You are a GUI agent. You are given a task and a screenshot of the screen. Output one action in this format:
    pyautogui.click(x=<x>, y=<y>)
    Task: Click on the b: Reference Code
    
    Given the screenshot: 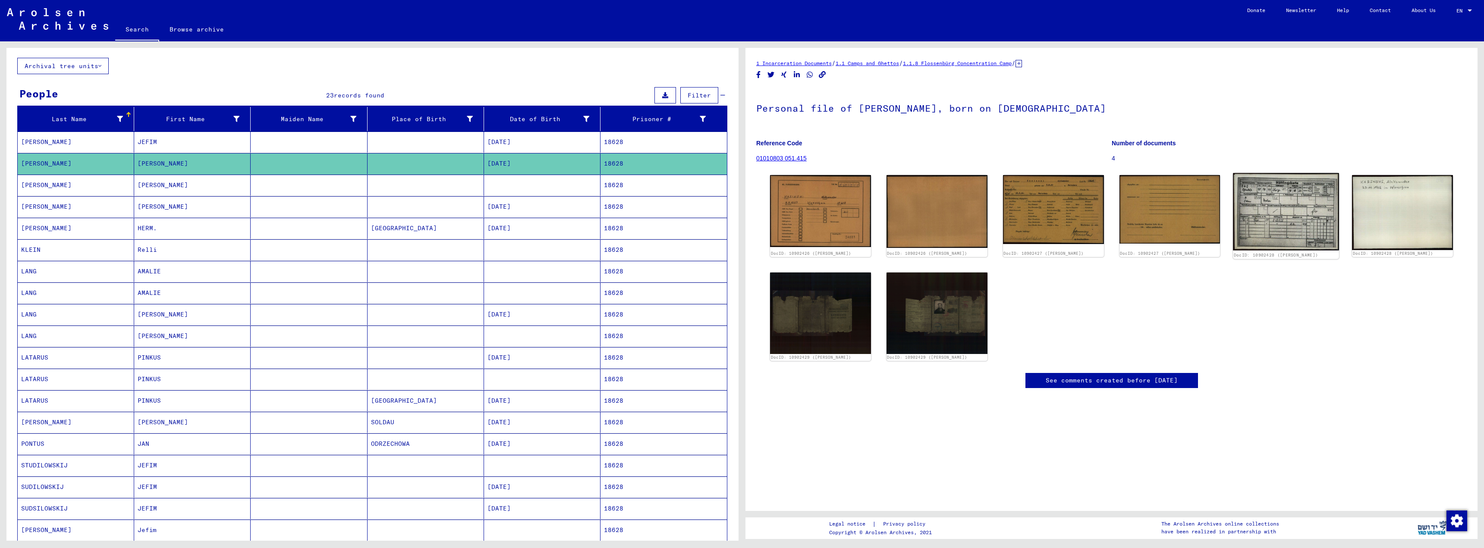 What is the action you would take?
    pyautogui.click(x=779, y=143)
    